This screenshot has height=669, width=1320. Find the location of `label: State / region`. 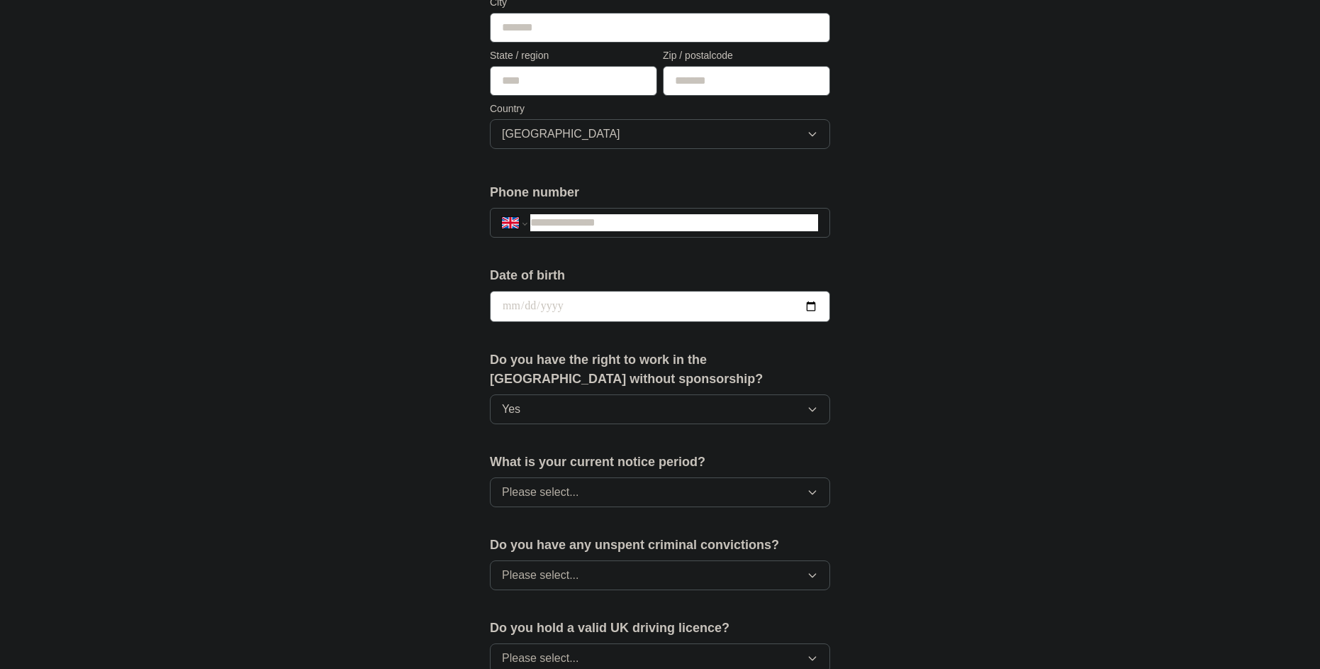

label: State / region is located at coordinates (574, 55).